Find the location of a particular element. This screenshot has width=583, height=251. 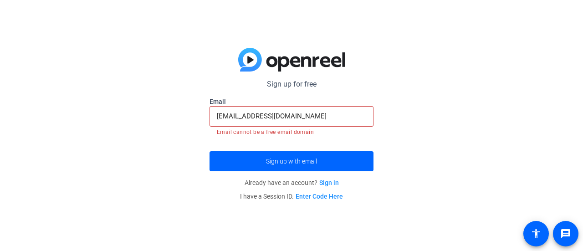

label: Email is located at coordinates (291, 102).